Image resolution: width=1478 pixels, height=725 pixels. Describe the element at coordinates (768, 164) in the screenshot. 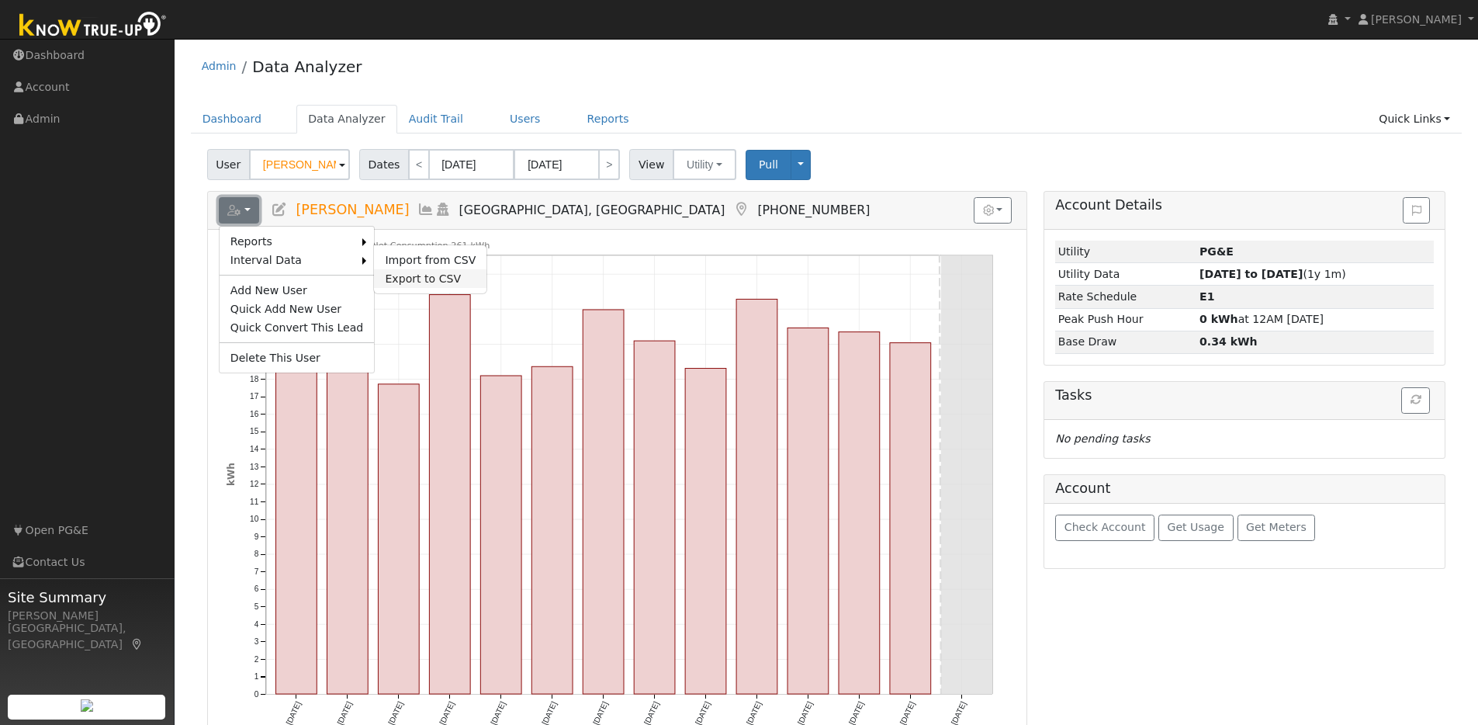

I see `button: Pull` at that location.